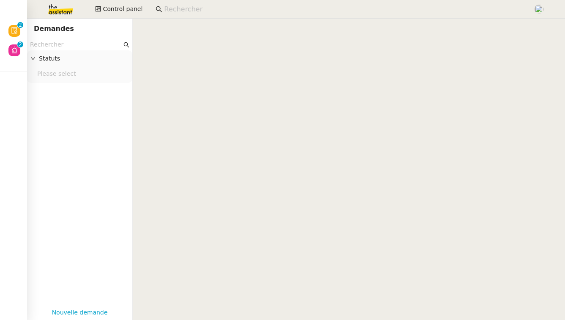  Describe the element at coordinates (80, 58) in the screenshot. I see `div: Statuts` at that location.